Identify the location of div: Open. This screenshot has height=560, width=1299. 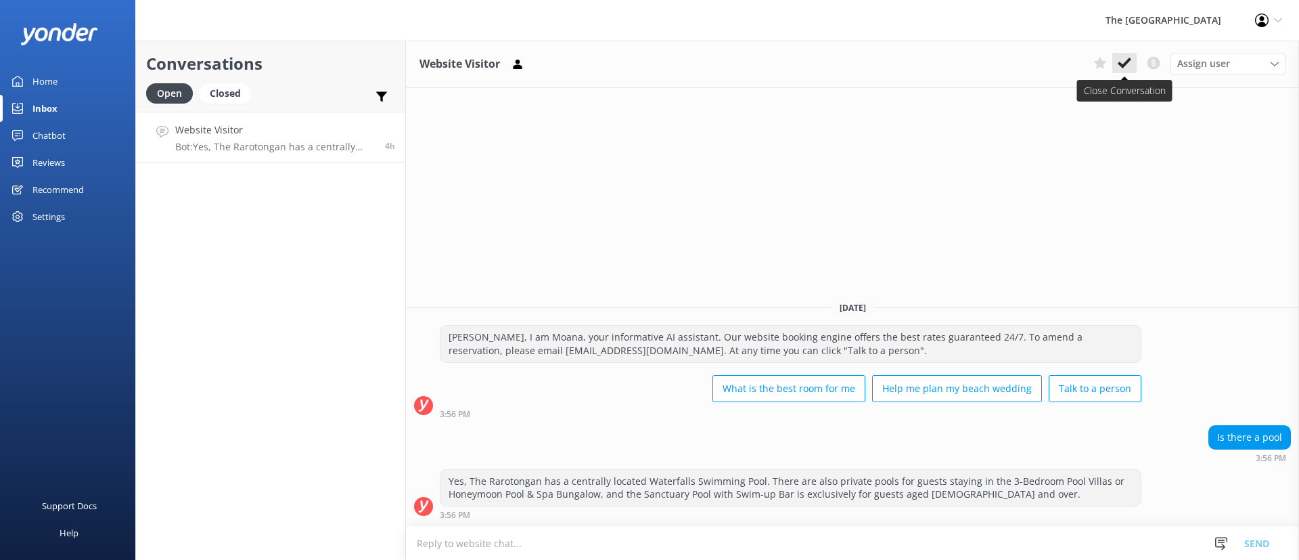
(169, 93).